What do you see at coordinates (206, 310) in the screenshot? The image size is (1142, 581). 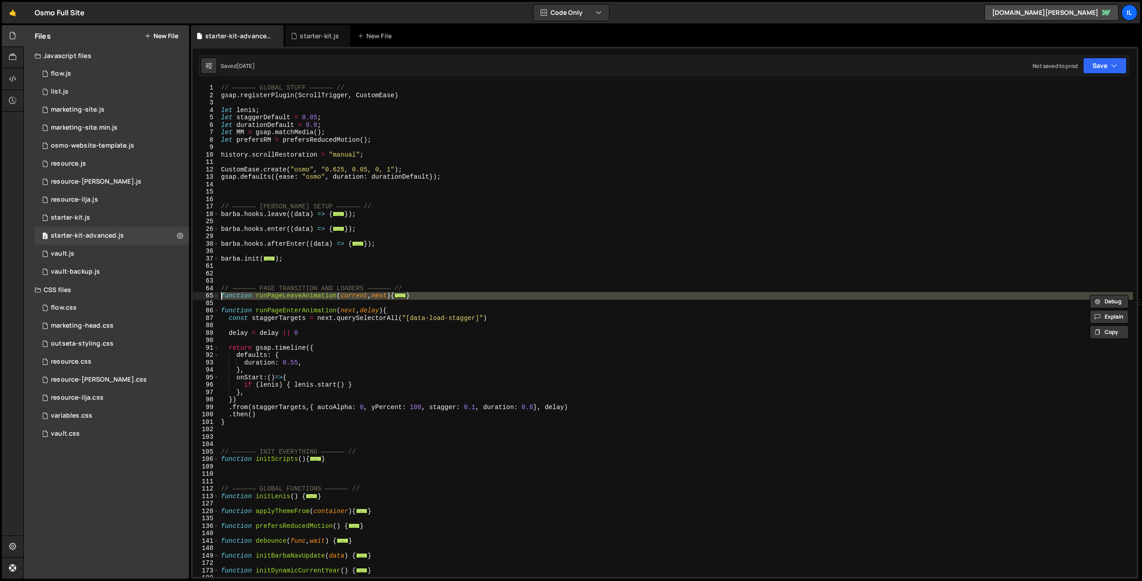 I see `div: 86` at bounding box center [206, 310].